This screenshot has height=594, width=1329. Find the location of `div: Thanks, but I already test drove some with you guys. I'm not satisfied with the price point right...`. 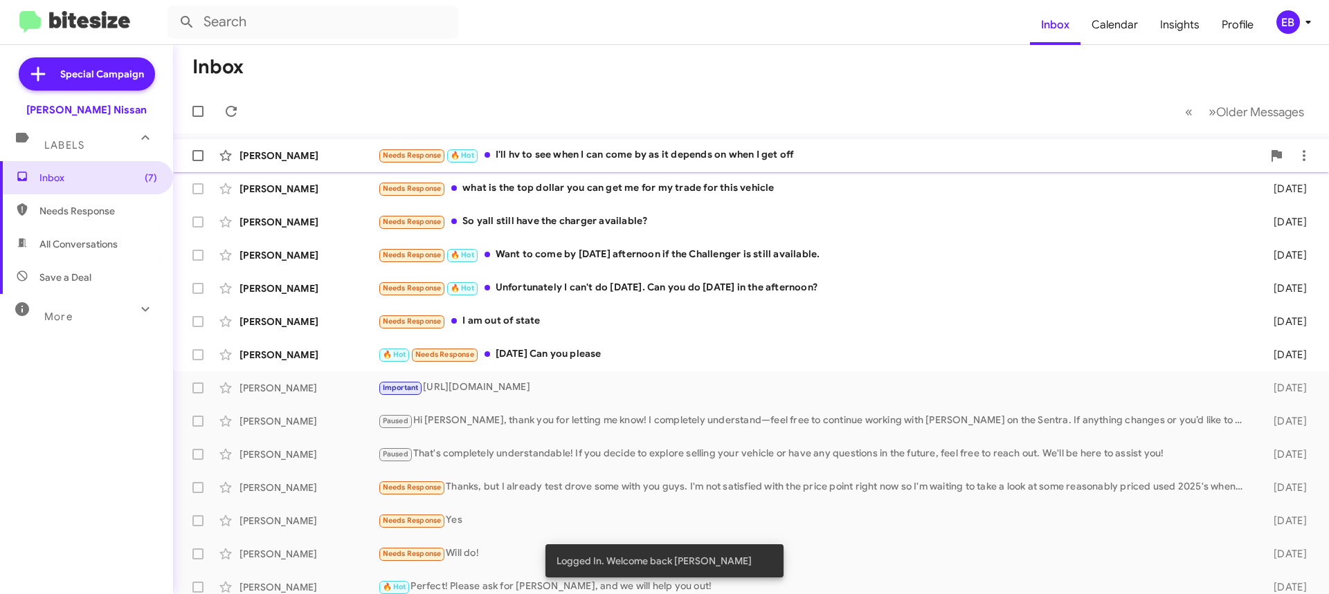

div: Thanks, but I already test drove some with you guys. I'm not satisfied with the price point right... is located at coordinates (814, 487).